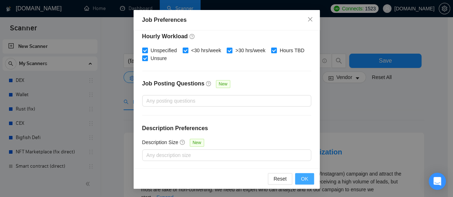 This screenshot has width=453, height=197. Describe the element at coordinates (227, 37) in the screenshot. I see `h4: Hourly Workload` at that location.